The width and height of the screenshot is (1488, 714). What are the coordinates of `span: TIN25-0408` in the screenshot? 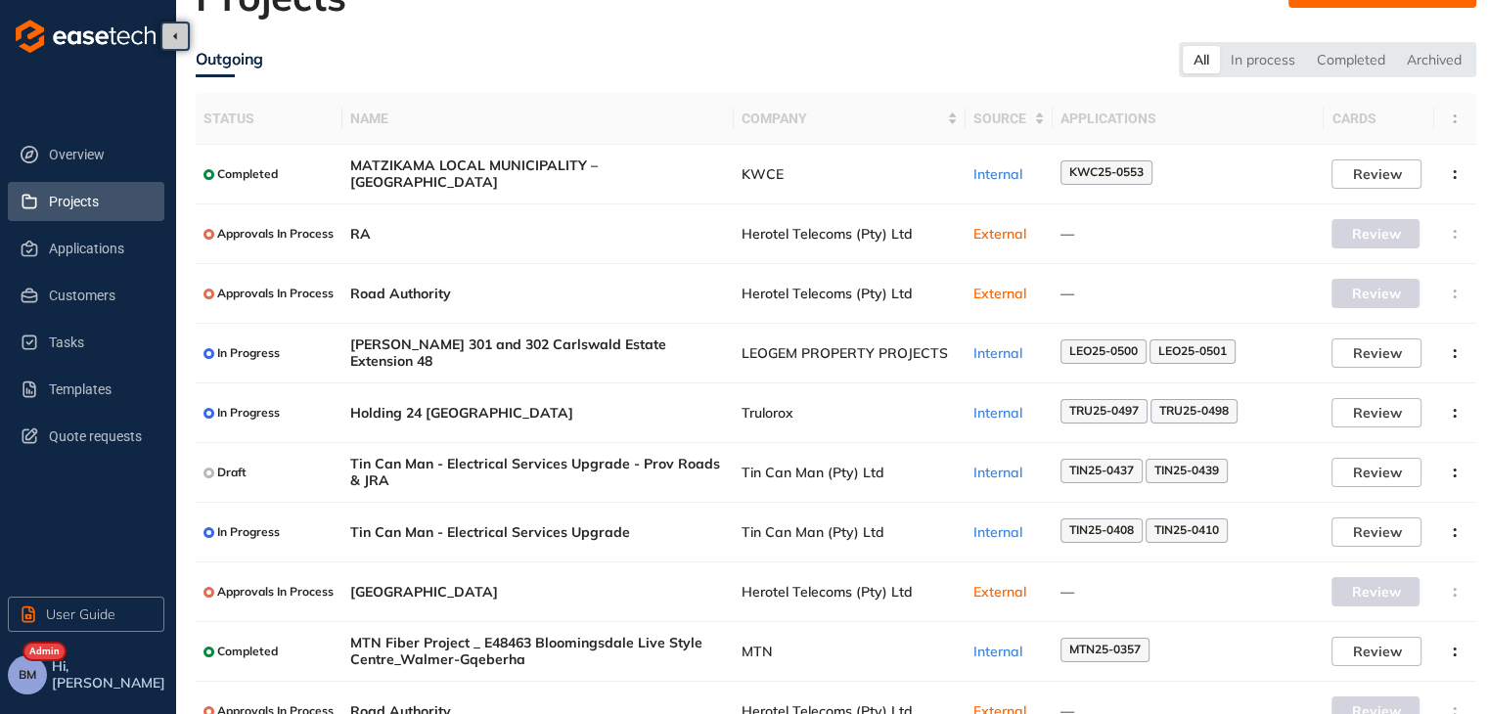 It's located at (1101, 530).